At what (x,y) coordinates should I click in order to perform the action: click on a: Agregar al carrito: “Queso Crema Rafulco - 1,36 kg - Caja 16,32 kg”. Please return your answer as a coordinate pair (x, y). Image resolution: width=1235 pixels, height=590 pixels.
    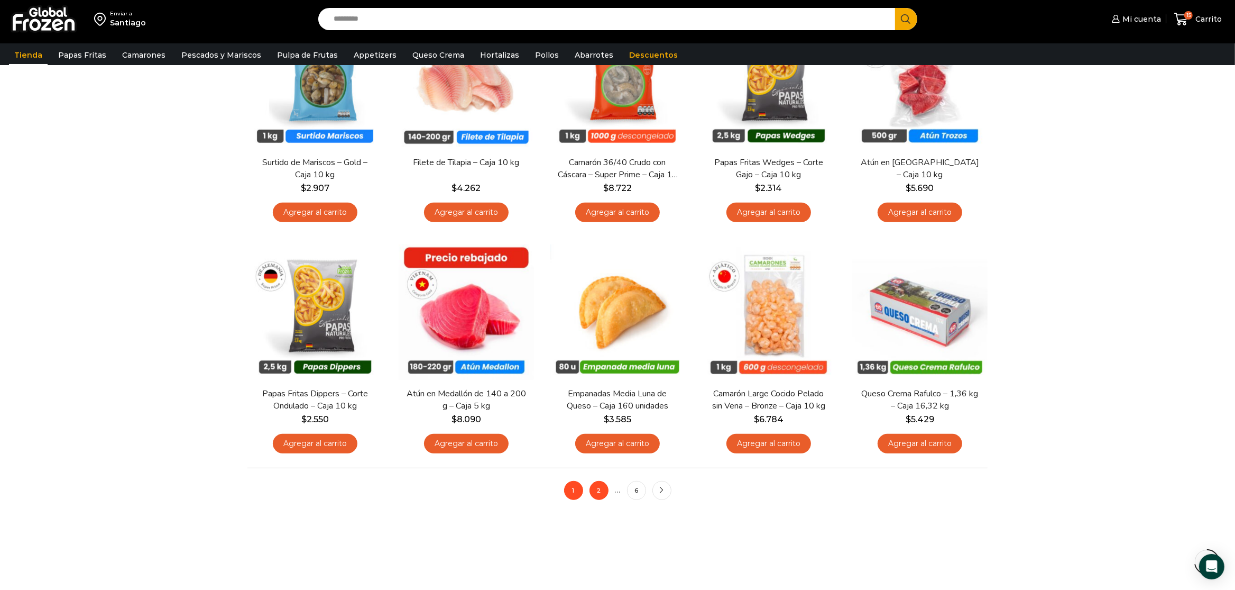
    Looking at the image, I should click on (920, 443).